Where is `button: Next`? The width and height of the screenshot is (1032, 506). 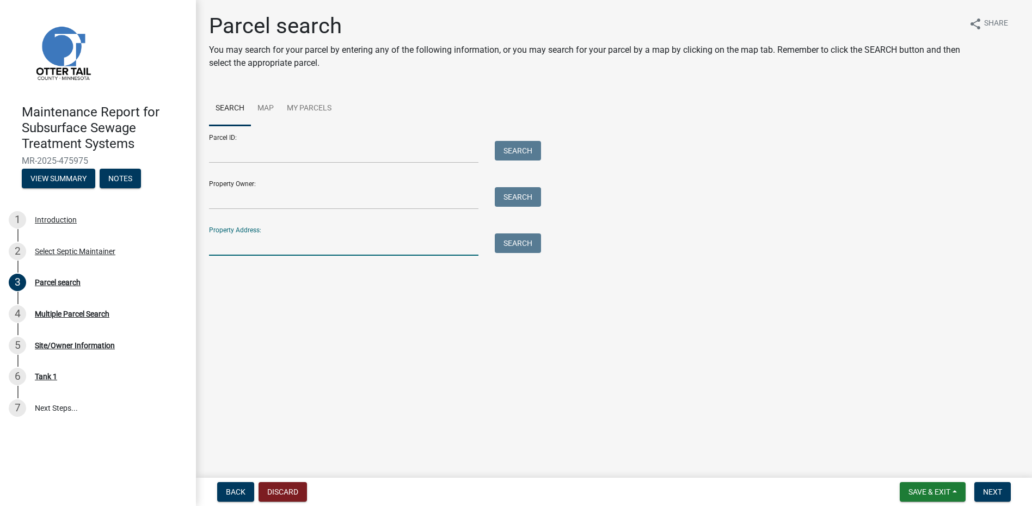 button: Next is located at coordinates (993, 492).